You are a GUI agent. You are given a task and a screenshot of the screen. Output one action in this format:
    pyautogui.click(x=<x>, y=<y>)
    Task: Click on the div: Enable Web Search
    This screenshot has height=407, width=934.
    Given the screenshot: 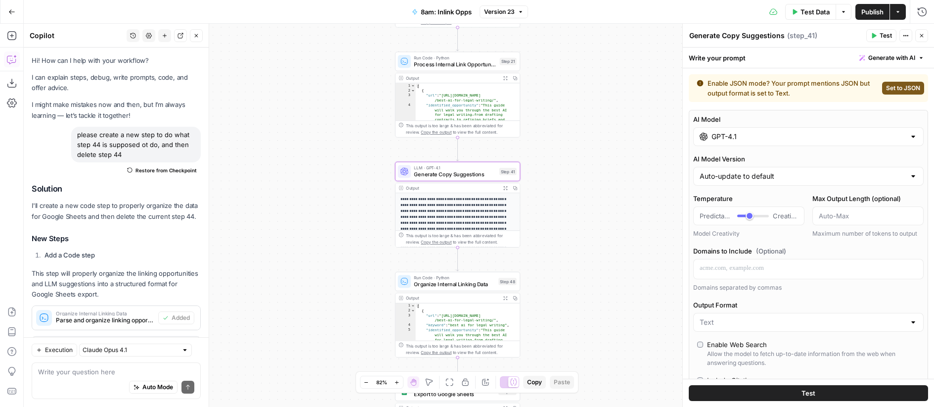 What is the action you would take?
    pyautogui.click(x=737, y=344)
    